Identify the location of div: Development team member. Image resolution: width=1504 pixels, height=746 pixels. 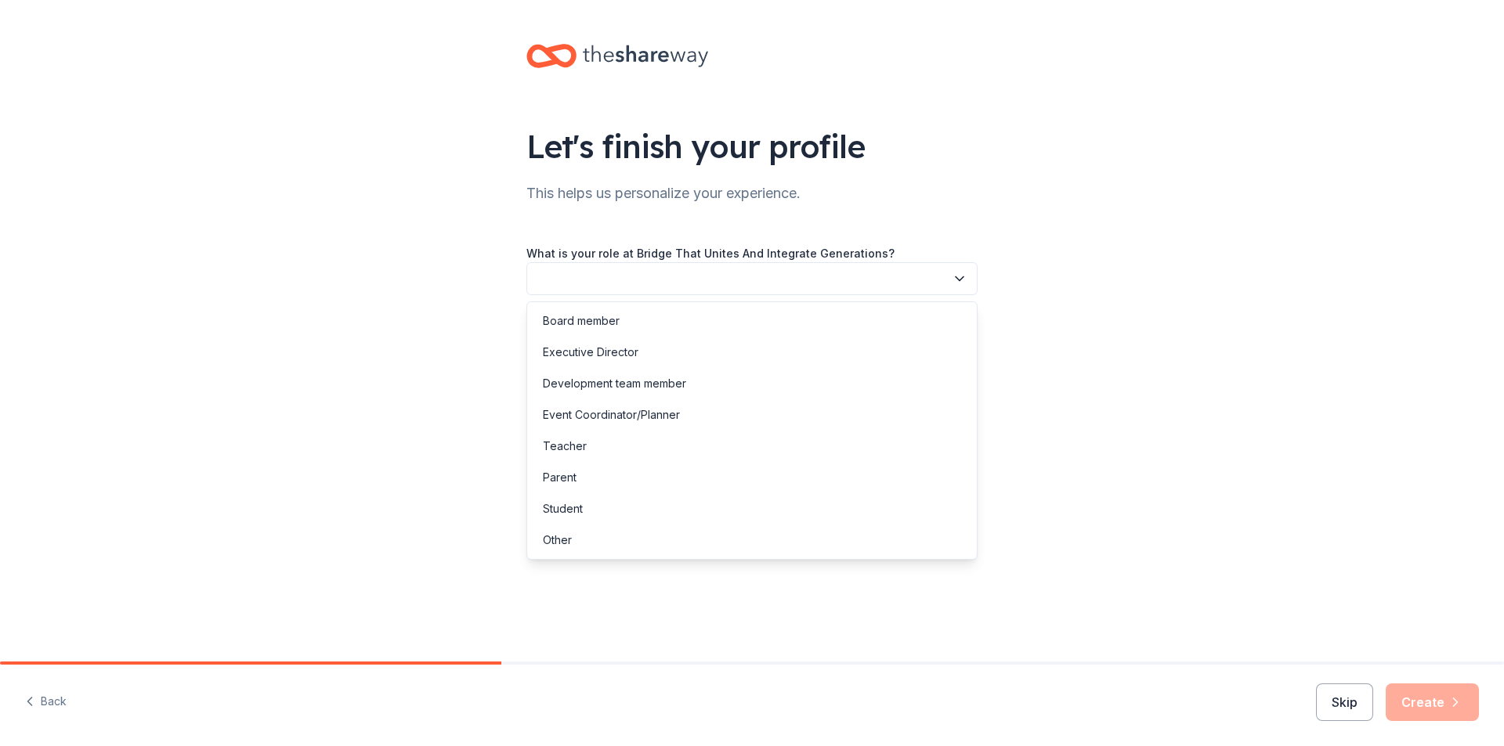
(614, 384).